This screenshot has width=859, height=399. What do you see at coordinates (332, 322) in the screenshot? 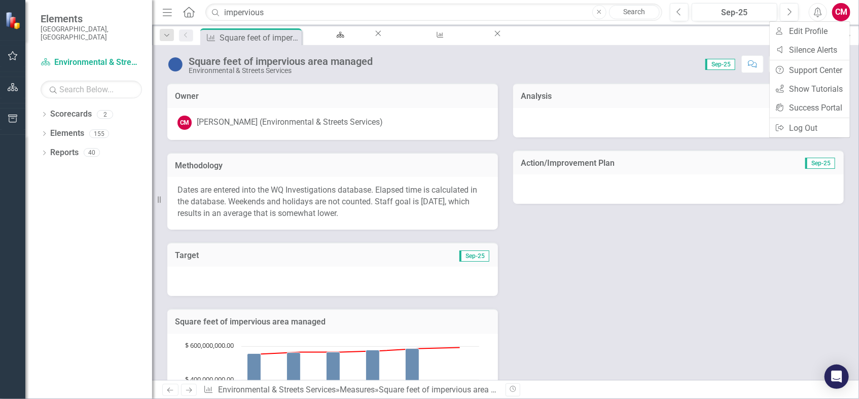
I see `h3: Square feet of impervious area managed` at bounding box center [332, 322].